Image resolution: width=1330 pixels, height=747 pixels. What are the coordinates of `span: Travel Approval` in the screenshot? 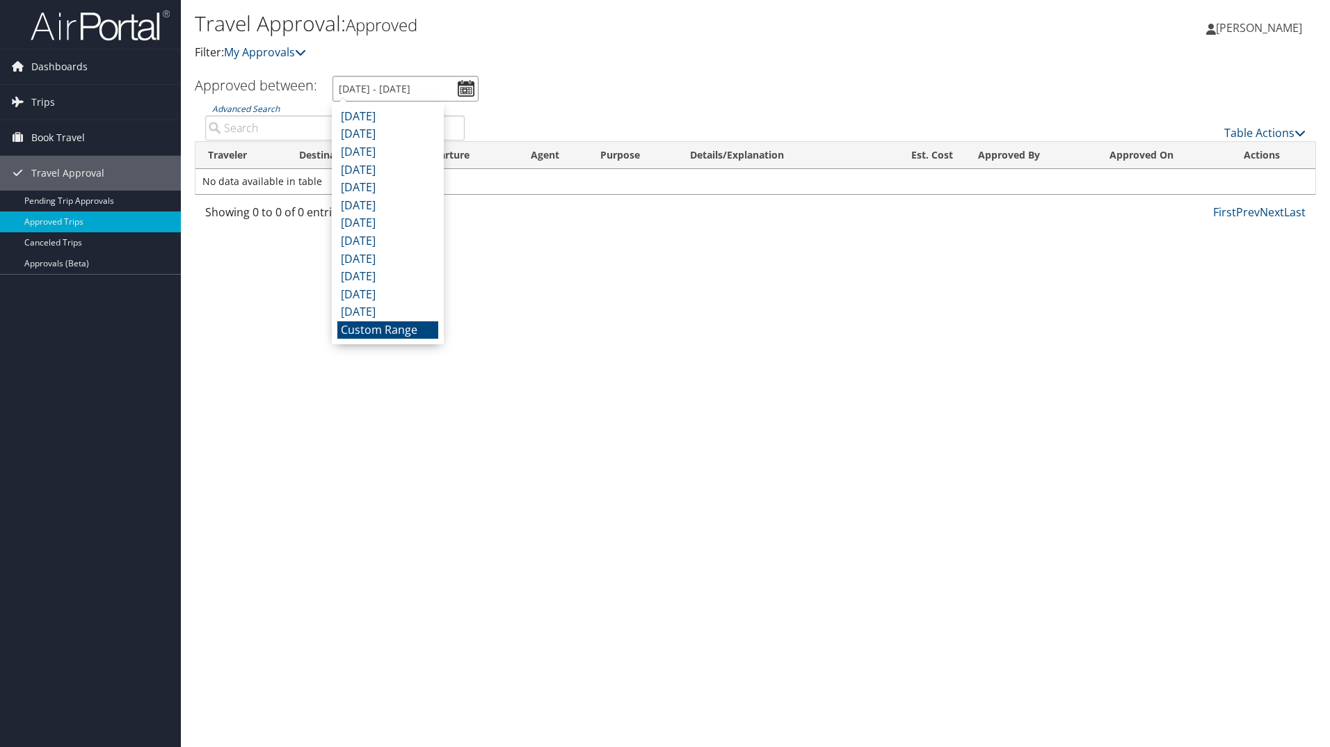 It's located at (67, 173).